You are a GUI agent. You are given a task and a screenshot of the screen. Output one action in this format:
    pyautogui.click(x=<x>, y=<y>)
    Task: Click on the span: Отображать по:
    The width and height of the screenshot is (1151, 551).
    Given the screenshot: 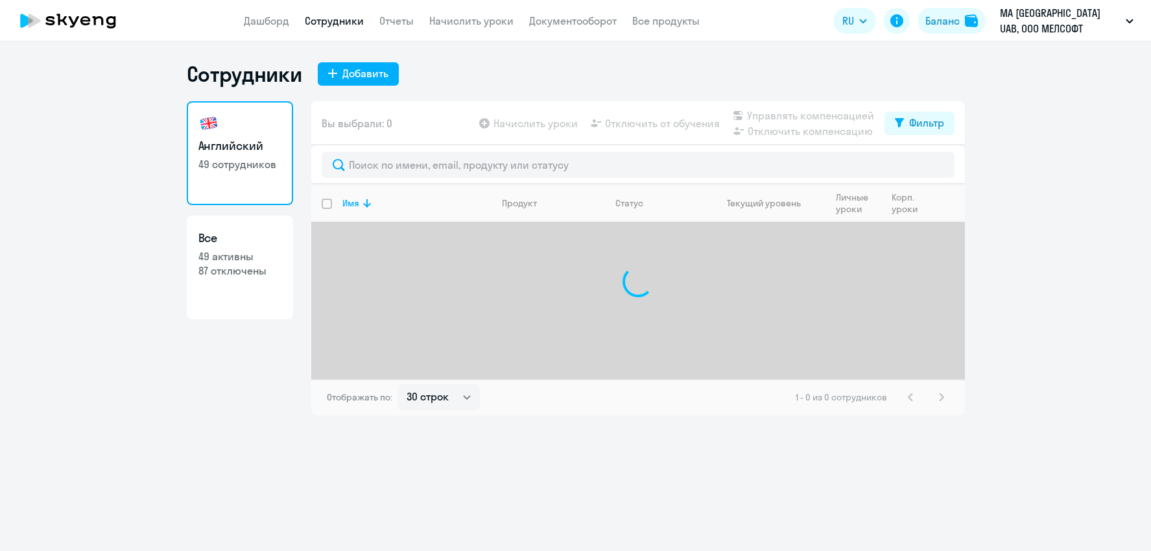 What is the action you would take?
    pyautogui.click(x=359, y=397)
    